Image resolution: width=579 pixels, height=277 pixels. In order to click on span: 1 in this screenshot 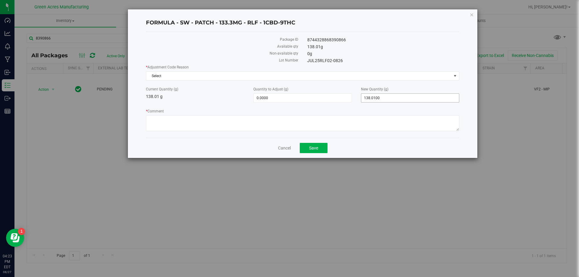, I will do `click(4, 3)`.